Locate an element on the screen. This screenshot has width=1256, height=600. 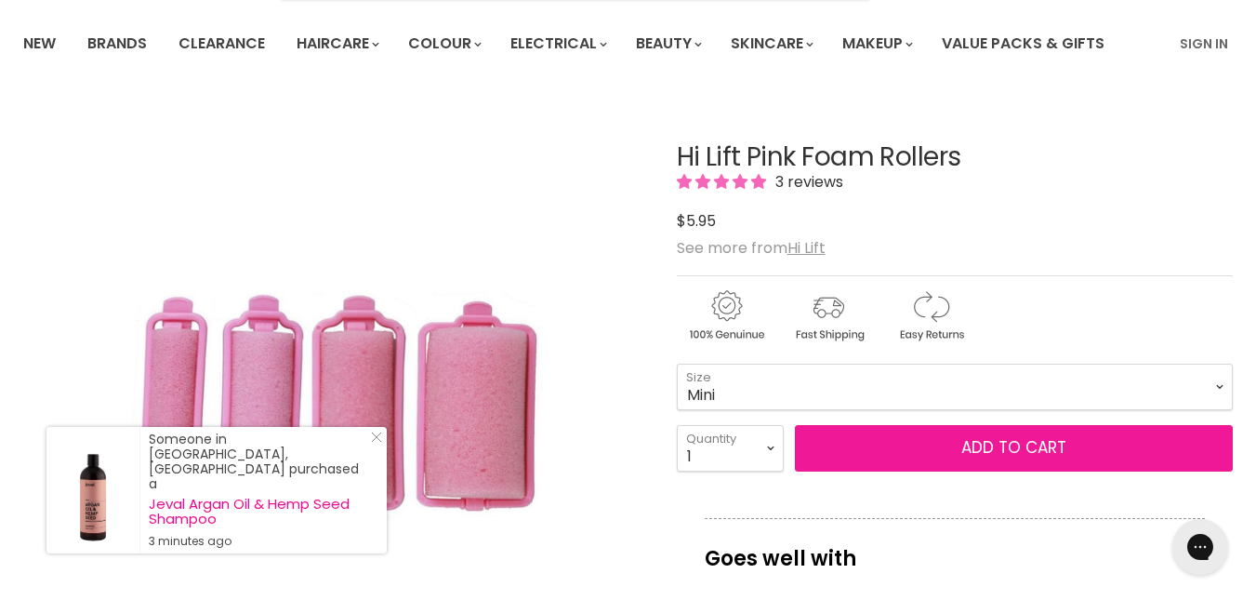
a: Sign In is located at coordinates (1204, 44).